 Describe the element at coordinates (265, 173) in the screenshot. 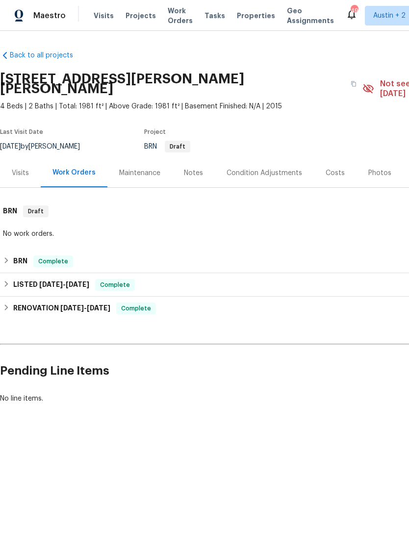

I see `div: Condition Adjustments` at that location.